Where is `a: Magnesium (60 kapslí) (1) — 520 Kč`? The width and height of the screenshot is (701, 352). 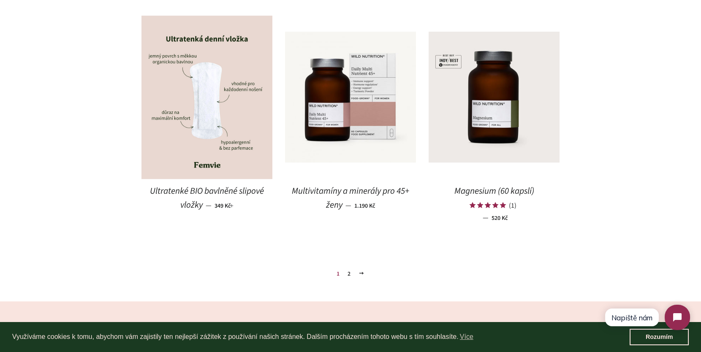 a: Magnesium (60 kapslí) (1) — 520 Kč is located at coordinates (494, 204).